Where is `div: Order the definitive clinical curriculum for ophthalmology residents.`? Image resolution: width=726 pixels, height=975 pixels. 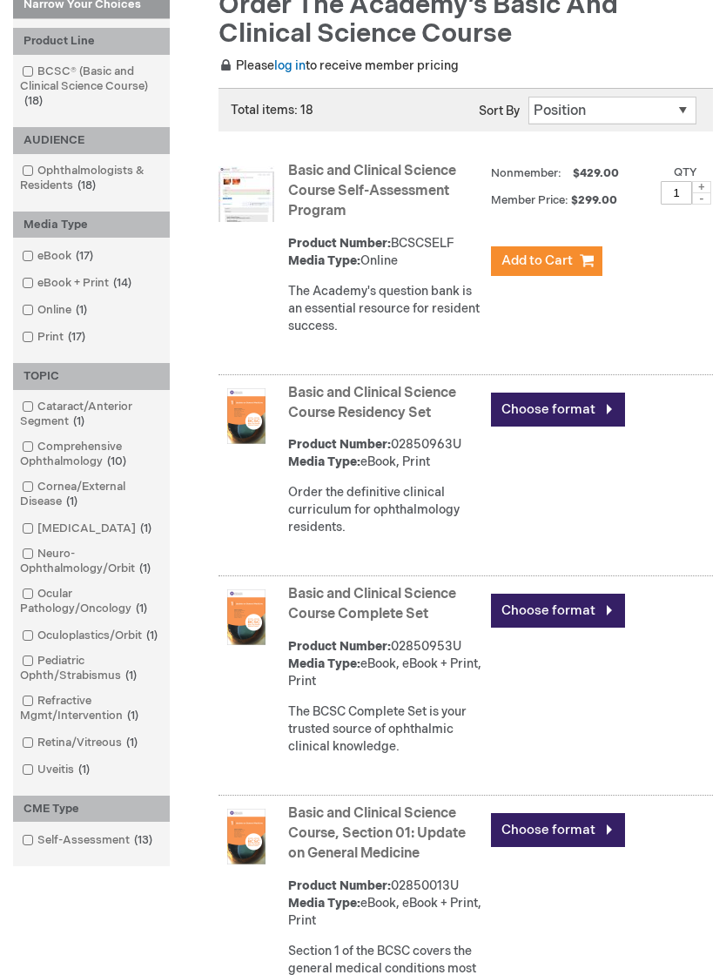
div: Order the definitive clinical curriculum for ophthalmology residents. is located at coordinates (385, 511).